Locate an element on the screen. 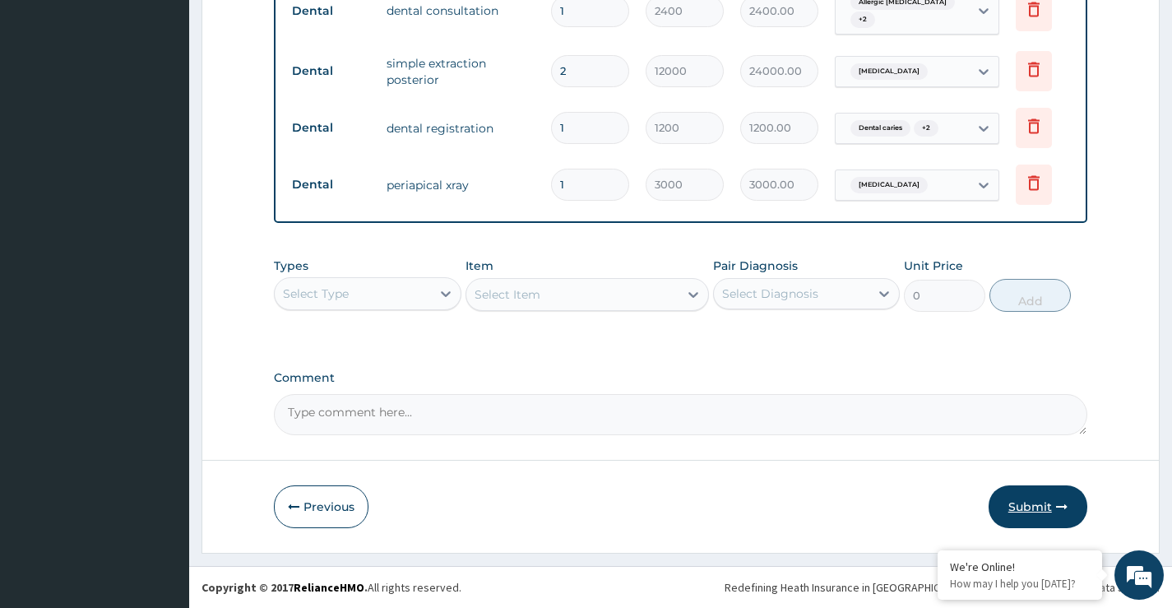  strong: Copyright © 2017 . is located at coordinates (285, 587).